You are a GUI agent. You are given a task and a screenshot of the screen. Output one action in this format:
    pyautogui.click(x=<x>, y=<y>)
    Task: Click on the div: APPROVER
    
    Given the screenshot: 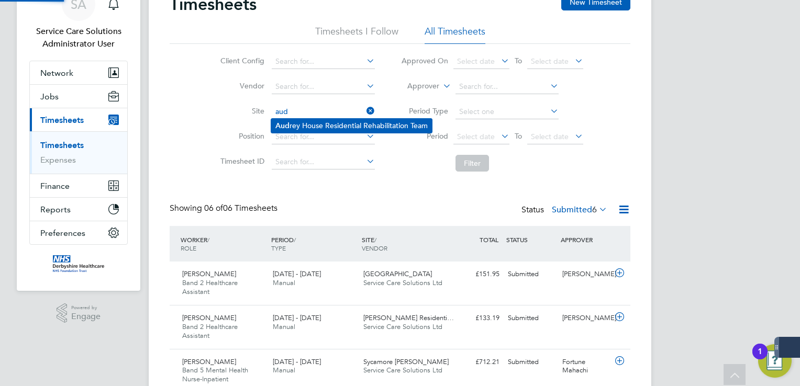 What is the action you would take?
    pyautogui.click(x=585, y=240)
    